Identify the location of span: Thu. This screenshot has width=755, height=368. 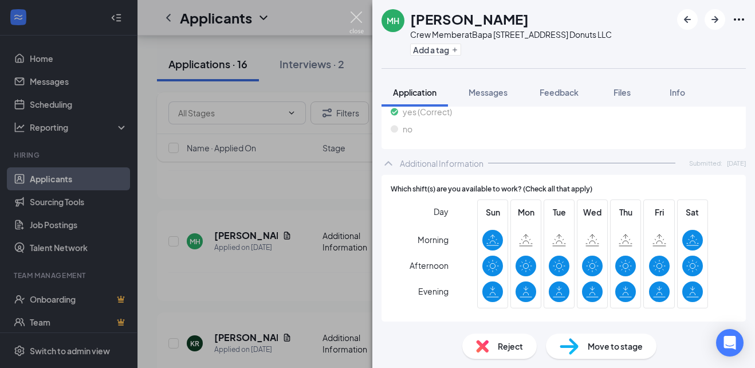
(625, 212).